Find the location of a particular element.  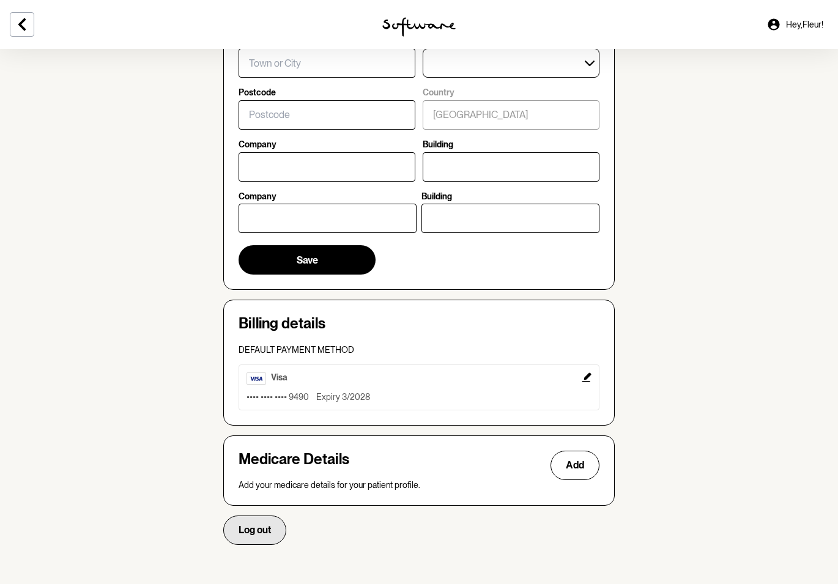

img: visa.d90d5dc0c0c428db6ba0.webp is located at coordinates (256, 378).